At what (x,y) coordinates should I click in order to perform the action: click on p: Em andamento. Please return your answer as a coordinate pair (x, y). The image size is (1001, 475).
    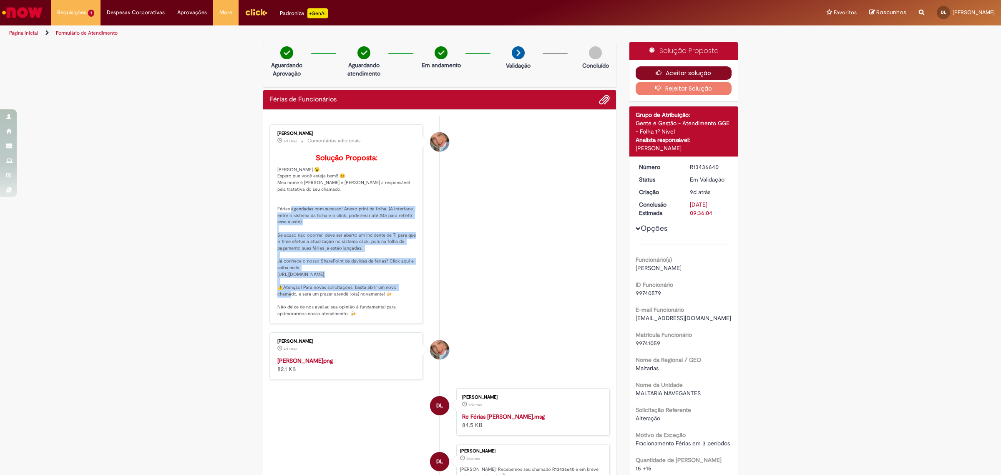
    Looking at the image, I should click on (441, 65).